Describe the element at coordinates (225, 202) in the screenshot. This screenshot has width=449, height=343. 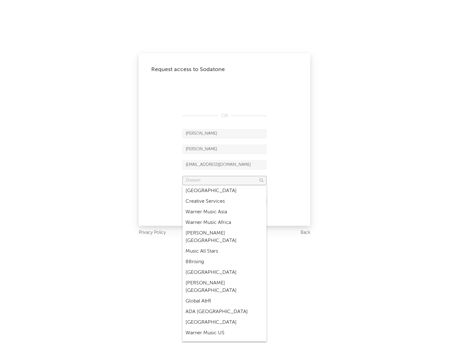
I see `div: Creative Services` at that location.